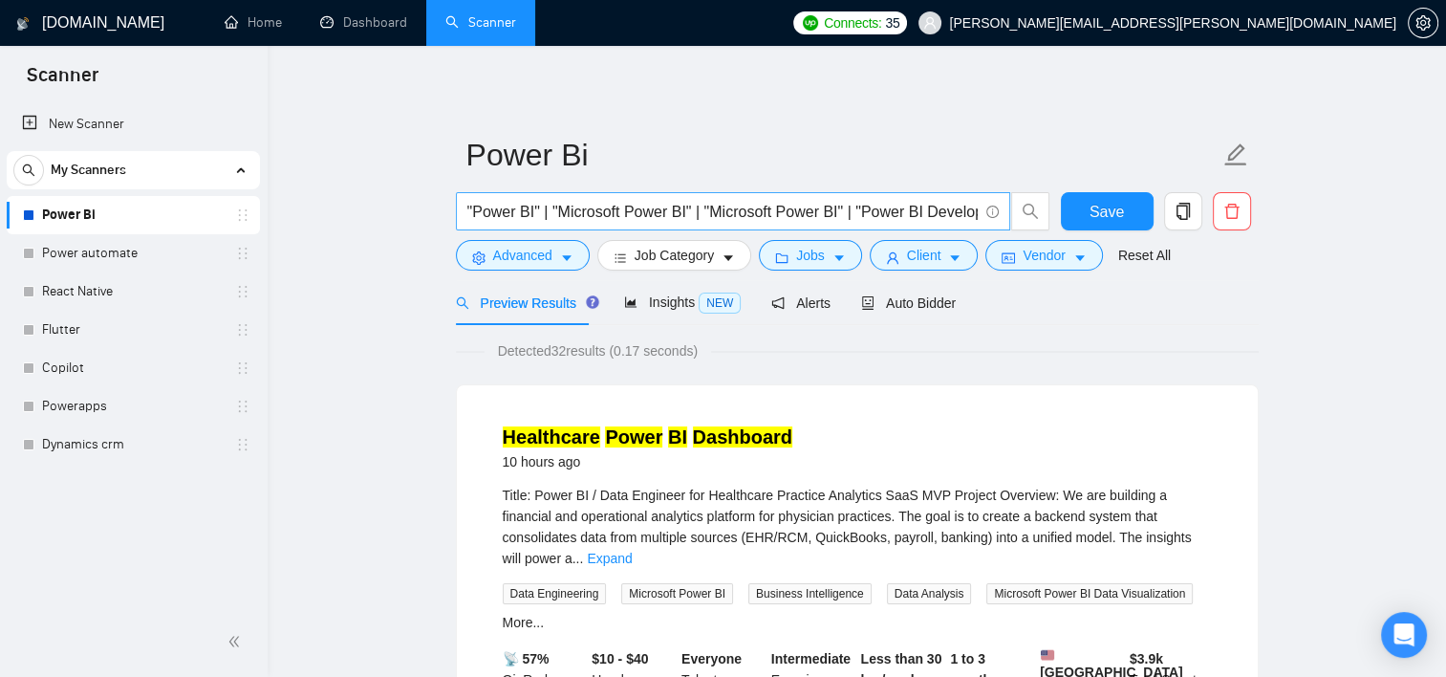 The height and width of the screenshot is (677, 1446). I want to click on span: delete, so click(1232, 211).